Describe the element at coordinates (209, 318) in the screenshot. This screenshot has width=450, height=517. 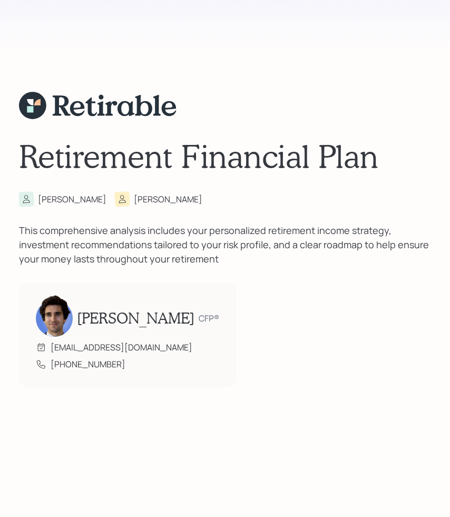
I see `div: CFP®` at that location.